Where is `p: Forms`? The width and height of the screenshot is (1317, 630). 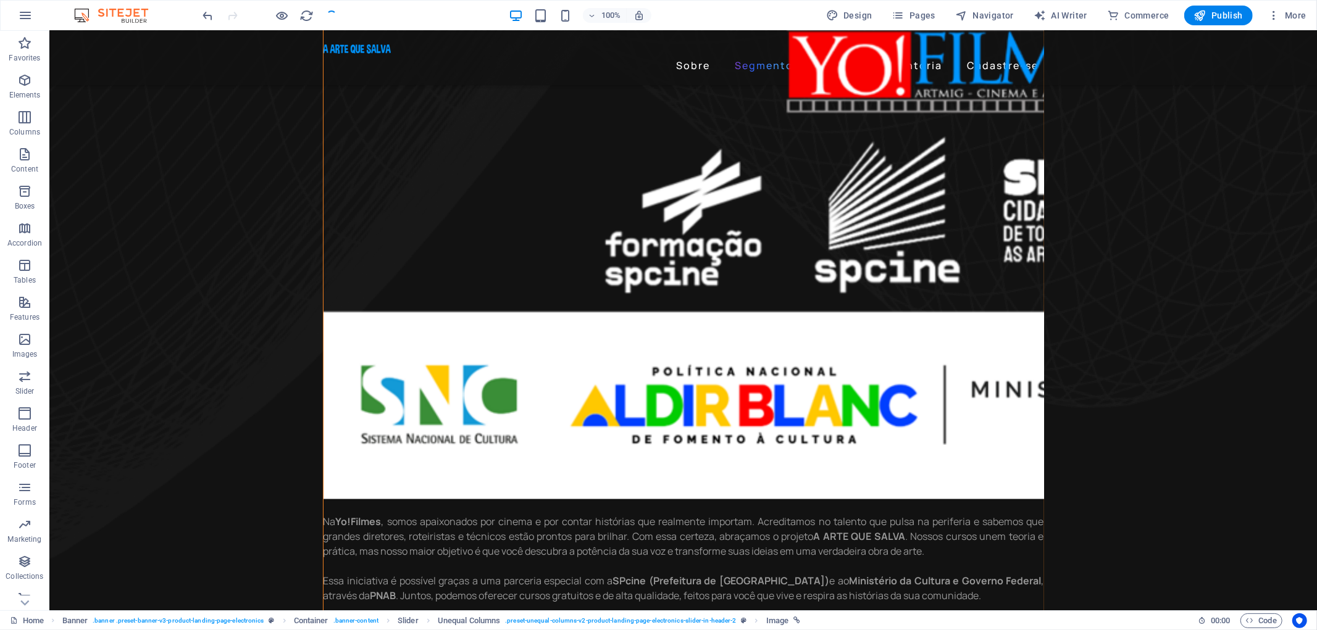
p: Forms is located at coordinates (25, 503).